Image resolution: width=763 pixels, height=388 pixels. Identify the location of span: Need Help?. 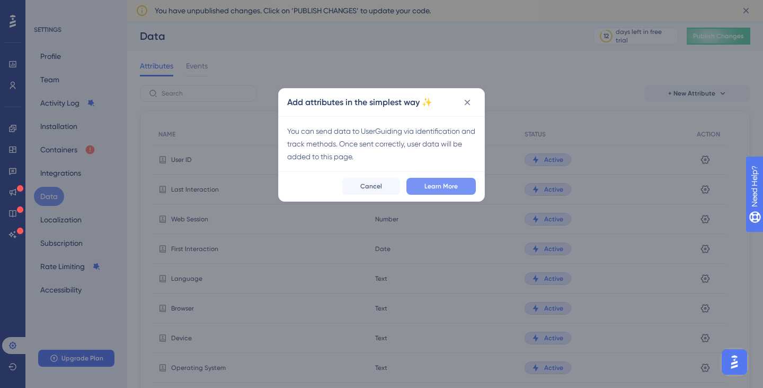
(46, 9).